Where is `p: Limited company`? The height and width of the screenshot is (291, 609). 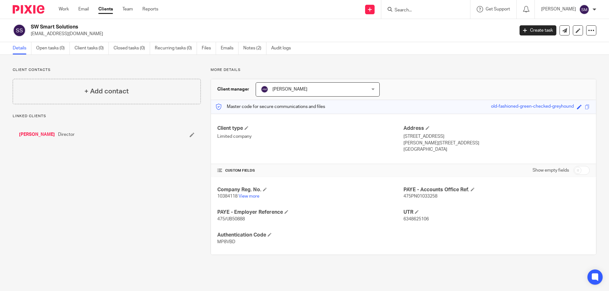
p: Limited company is located at coordinates (310, 137).